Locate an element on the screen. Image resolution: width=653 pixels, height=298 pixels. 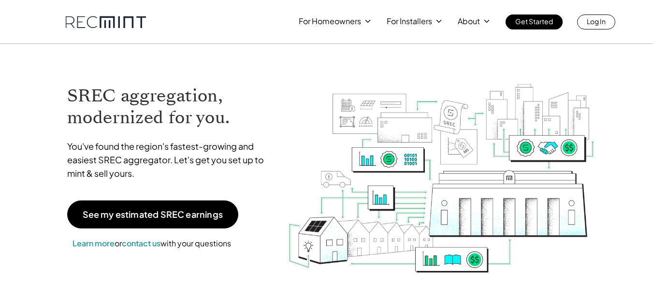
a: Get Started is located at coordinates (534, 22).